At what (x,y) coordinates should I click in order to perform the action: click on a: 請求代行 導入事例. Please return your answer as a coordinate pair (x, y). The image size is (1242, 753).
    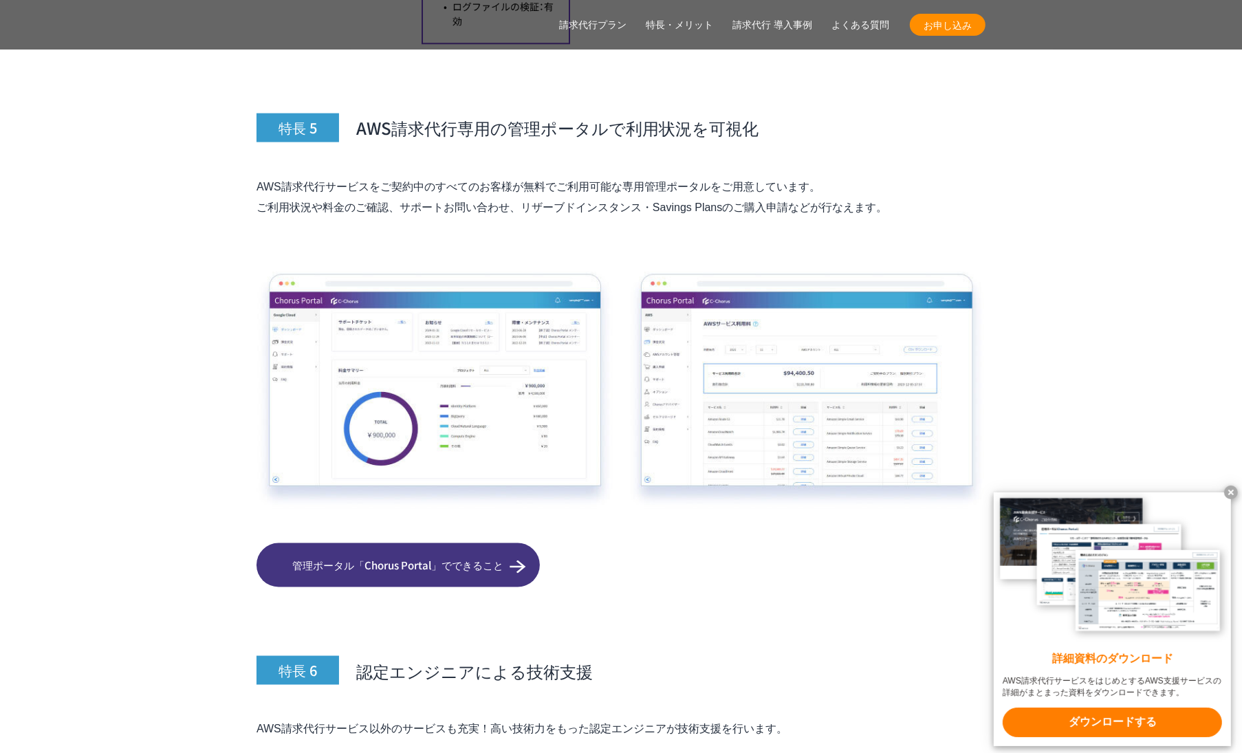
    Looking at the image, I should click on (773, 25).